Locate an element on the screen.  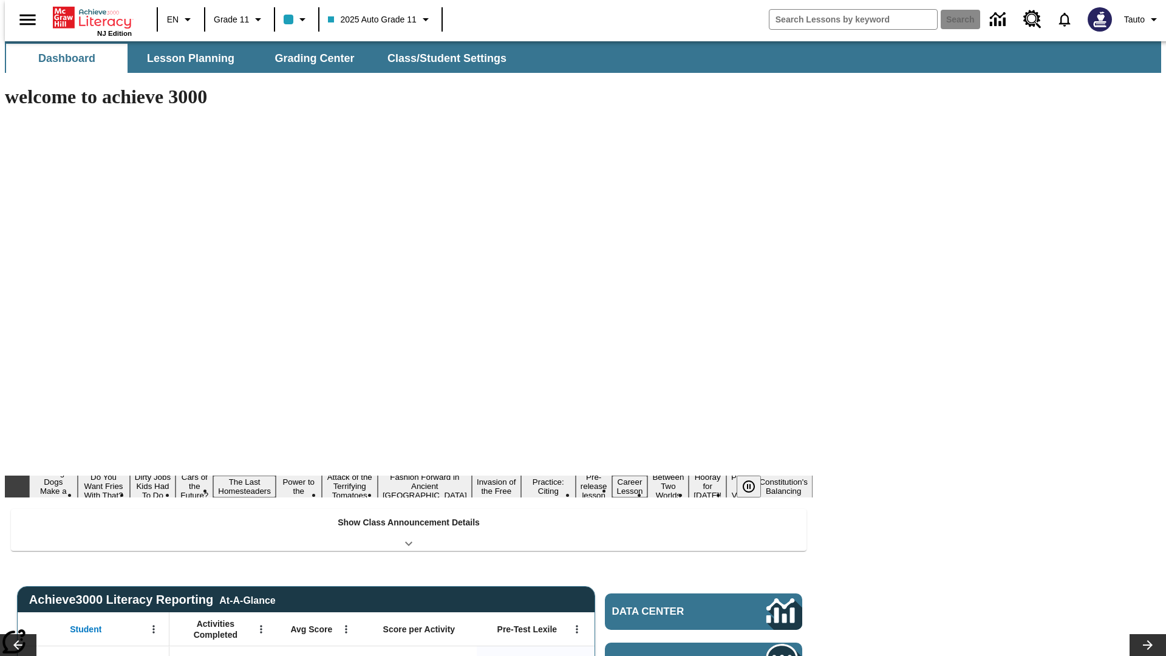
button: Slide 3 Dirty Jobs Kids Had To Do is located at coordinates (153, 486).